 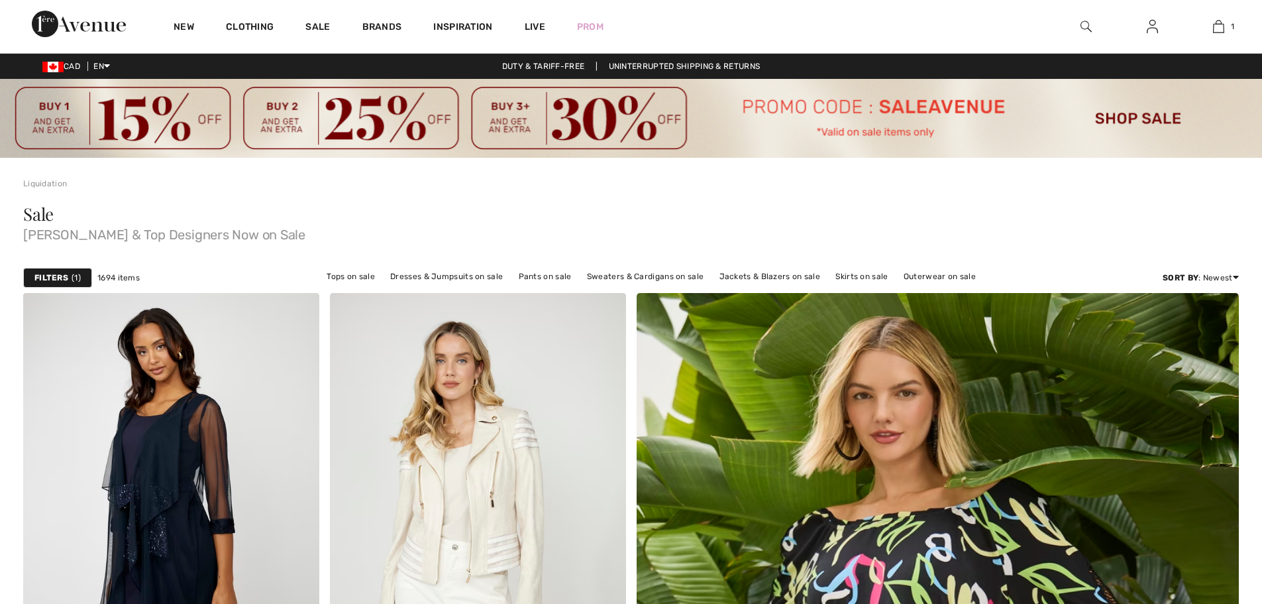 What do you see at coordinates (1086, 27) in the screenshot?
I see `img: search the website` at bounding box center [1086, 27].